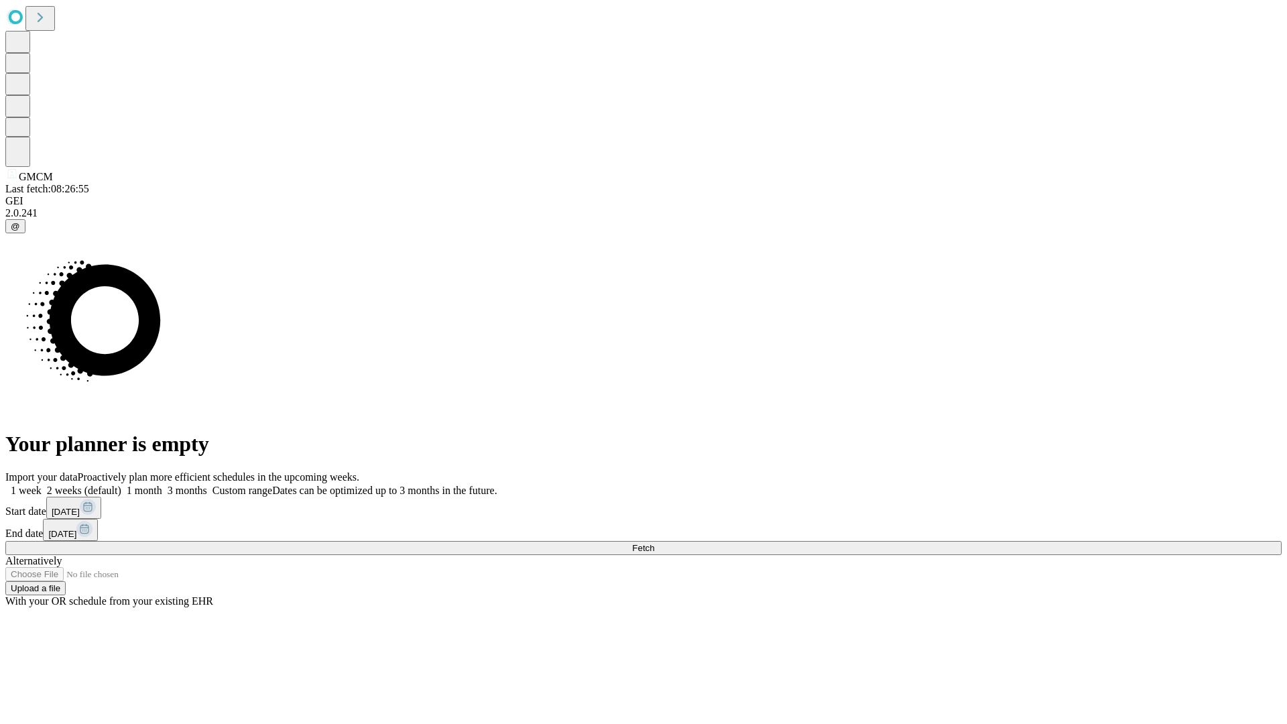  I want to click on div: End date, so click(644, 530).